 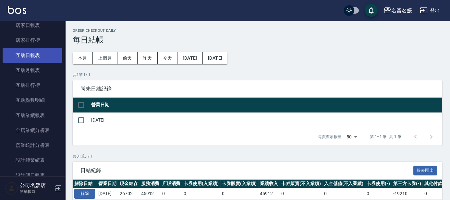 What do you see at coordinates (257, 89) in the screenshot?
I see `span: 尚未日結紀錄` at bounding box center [257, 89].